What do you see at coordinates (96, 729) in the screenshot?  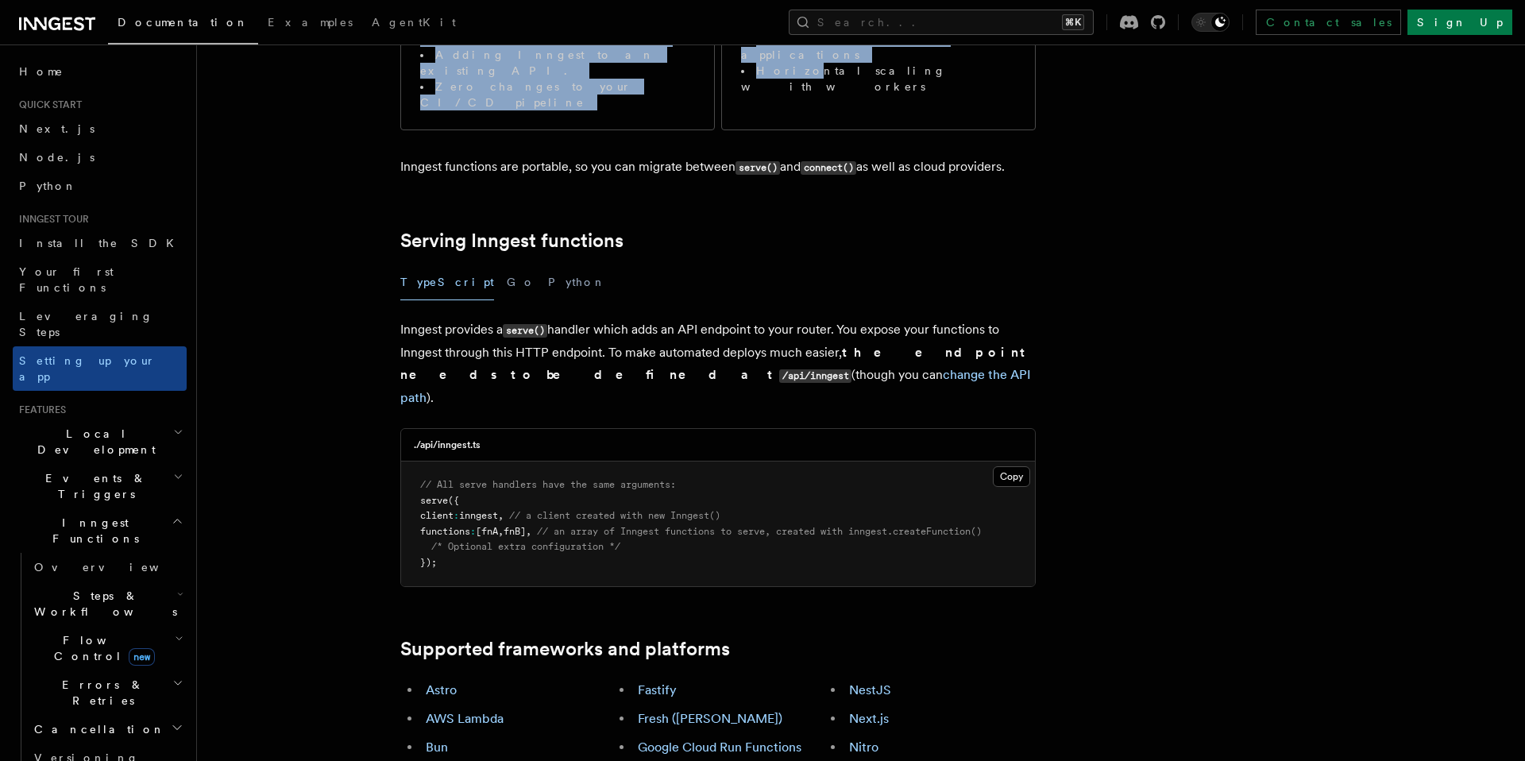 I see `span: Cancellation` at bounding box center [96, 729].